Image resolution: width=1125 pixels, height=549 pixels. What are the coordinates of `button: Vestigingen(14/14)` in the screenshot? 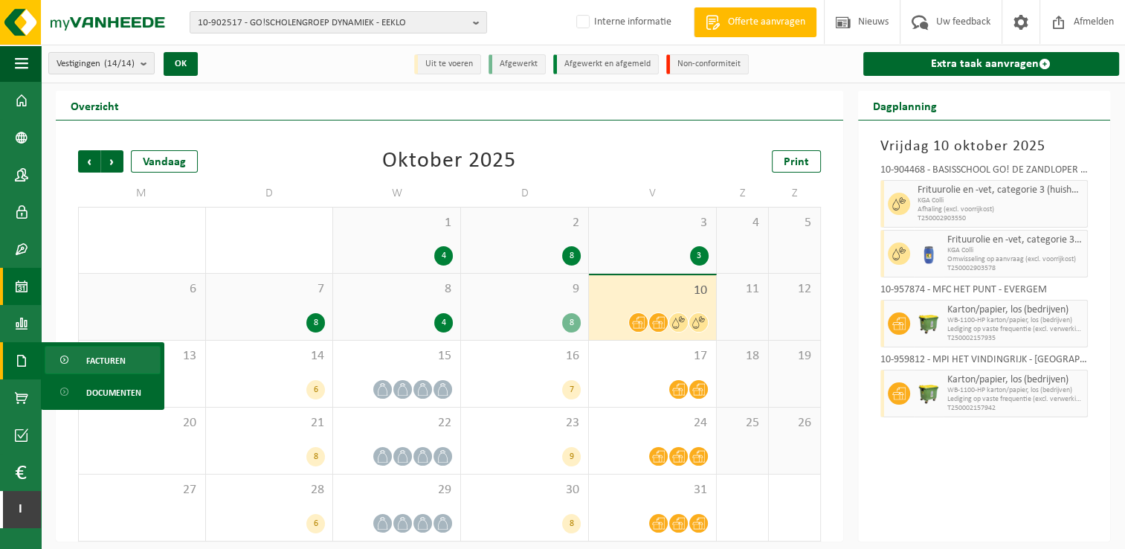 It's located at (101, 63).